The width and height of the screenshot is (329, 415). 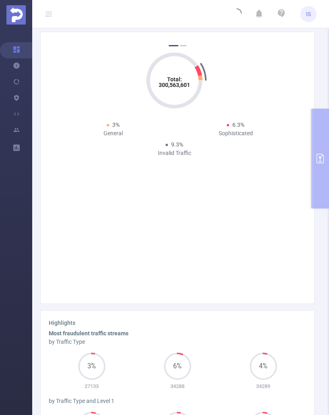 What do you see at coordinates (174, 46) in the screenshot?
I see `button: 1` at bounding box center [174, 46].